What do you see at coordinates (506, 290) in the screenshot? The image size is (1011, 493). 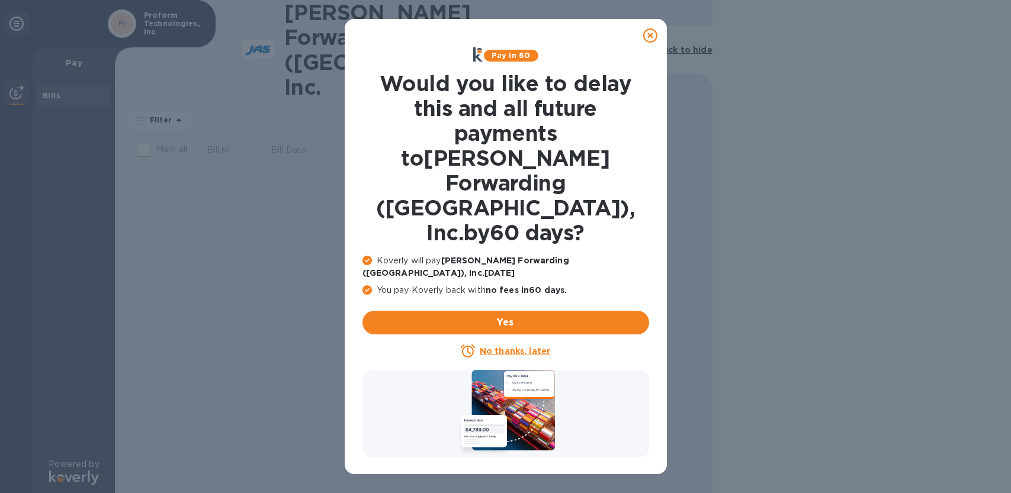 I see `p: You pay Koverly back with` at bounding box center [506, 290].